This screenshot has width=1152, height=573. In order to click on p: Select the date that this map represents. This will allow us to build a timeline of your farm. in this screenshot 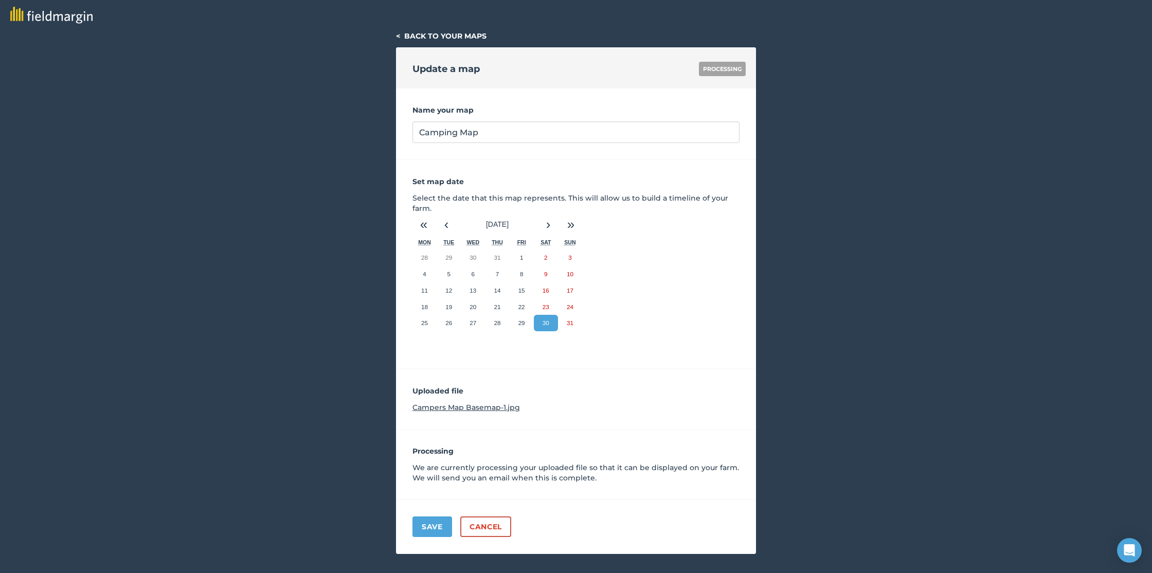, I will do `click(576, 203)`.